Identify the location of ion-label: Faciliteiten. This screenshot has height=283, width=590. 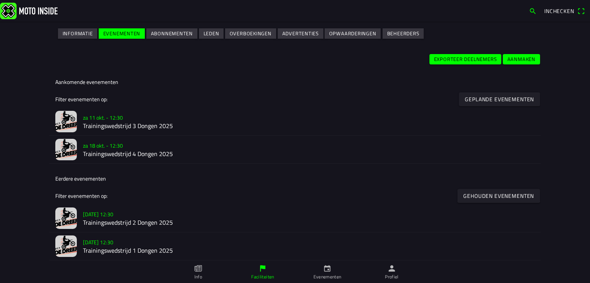
(262, 277).